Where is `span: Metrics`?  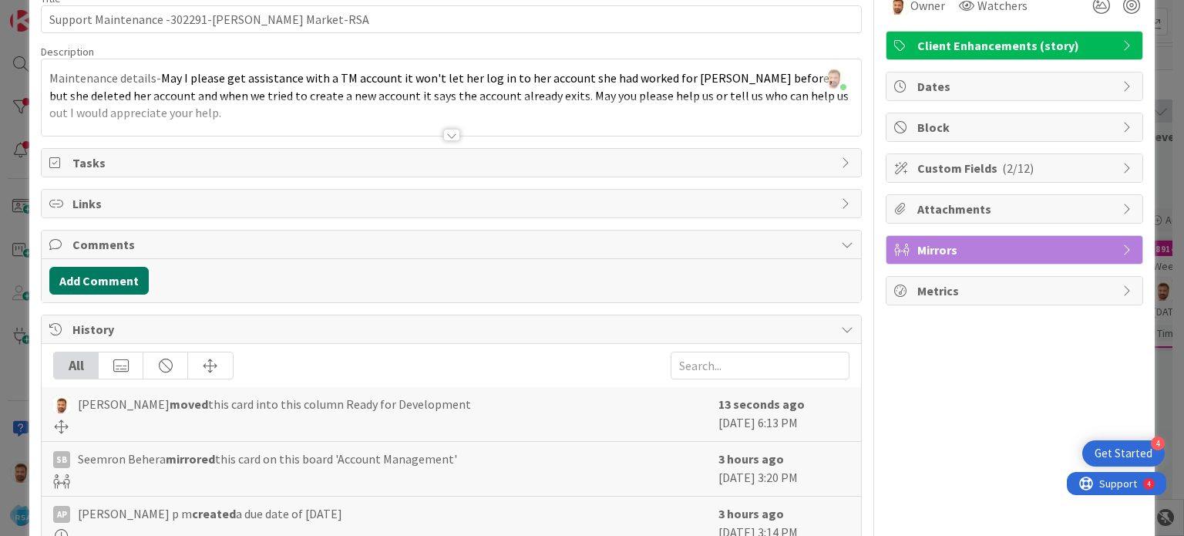
span: Metrics is located at coordinates (1016, 291).